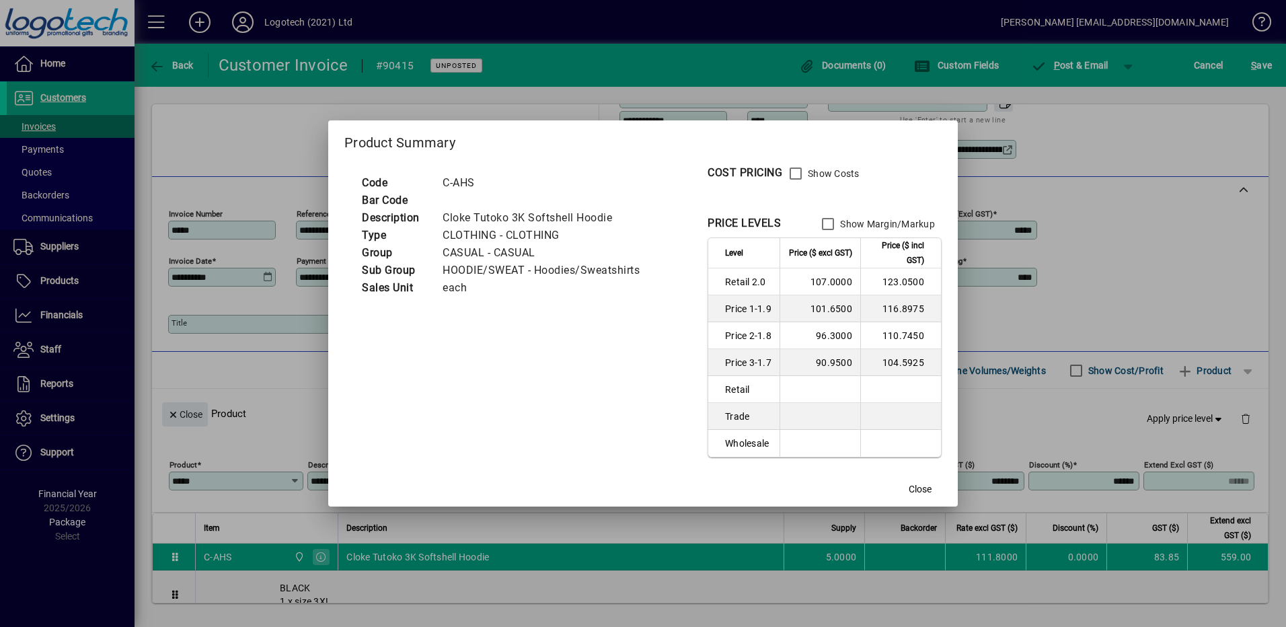 Image resolution: width=1286 pixels, height=627 pixels. I want to click on button: Close, so click(920, 489).